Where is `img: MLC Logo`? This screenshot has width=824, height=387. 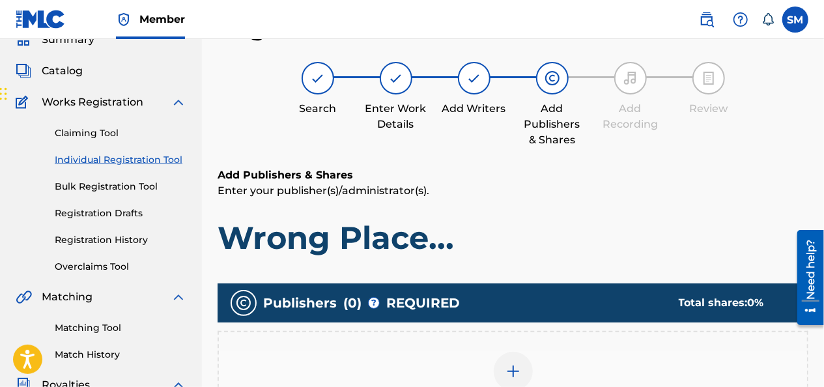
img: MLC Logo is located at coordinates (40, 19).